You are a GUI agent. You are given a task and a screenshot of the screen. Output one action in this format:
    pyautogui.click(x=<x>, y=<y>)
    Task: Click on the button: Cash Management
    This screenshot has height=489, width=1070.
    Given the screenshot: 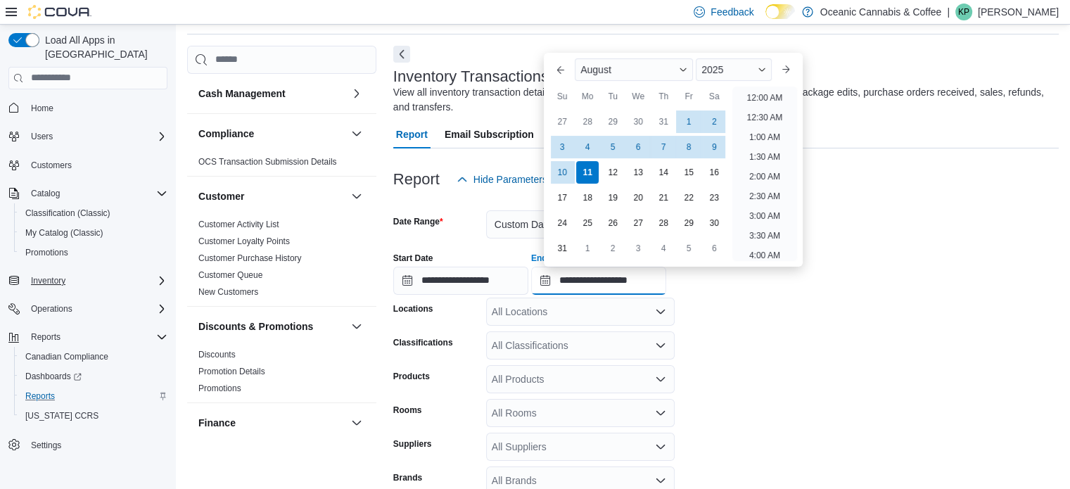 What is the action you would take?
    pyautogui.click(x=357, y=94)
    